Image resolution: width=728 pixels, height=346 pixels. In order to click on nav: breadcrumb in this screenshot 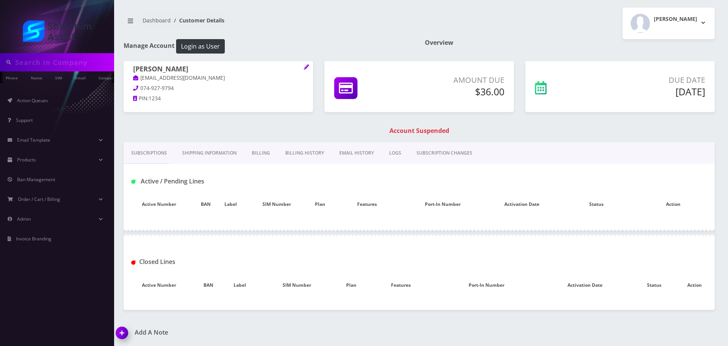, I will do `click(268, 23)`.